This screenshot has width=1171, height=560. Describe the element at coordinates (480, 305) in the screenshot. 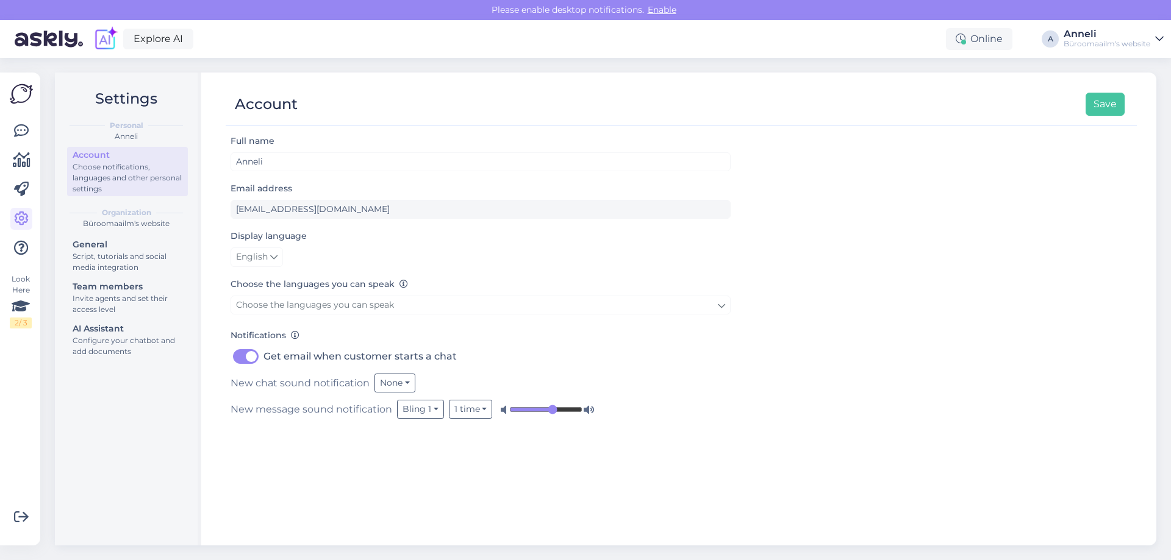

I see `a: Choose the languages you can speak` at that location.